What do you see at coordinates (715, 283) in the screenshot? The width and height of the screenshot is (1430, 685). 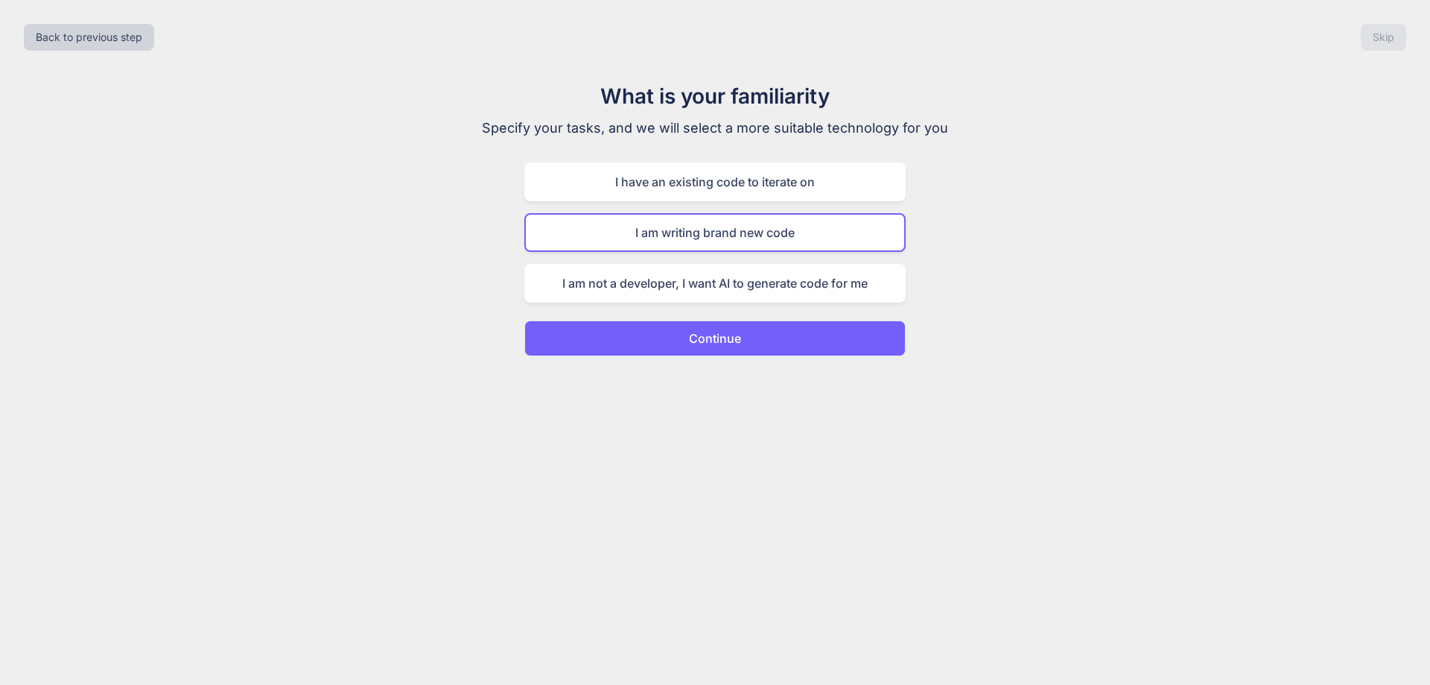 I see `div: I am not a developer, I want AI to generate code for me` at bounding box center [715, 283].